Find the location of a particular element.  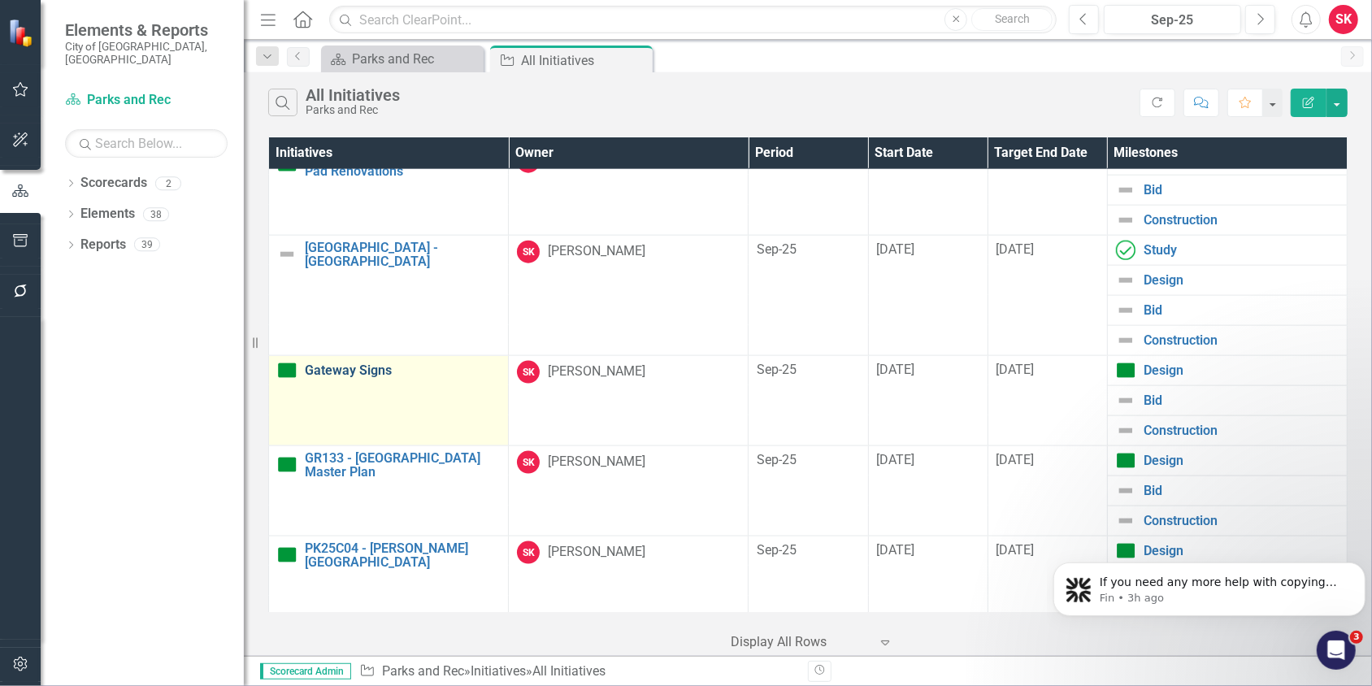

a: Scorecards is located at coordinates (114, 183).